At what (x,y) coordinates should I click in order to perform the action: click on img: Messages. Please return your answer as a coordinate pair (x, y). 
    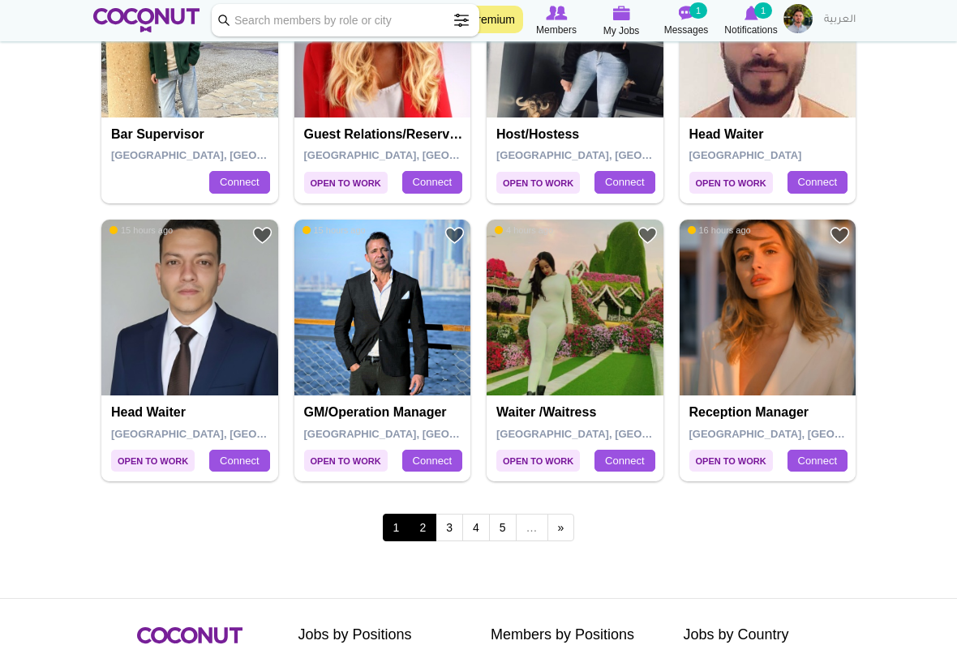
    Looking at the image, I should click on (686, 13).